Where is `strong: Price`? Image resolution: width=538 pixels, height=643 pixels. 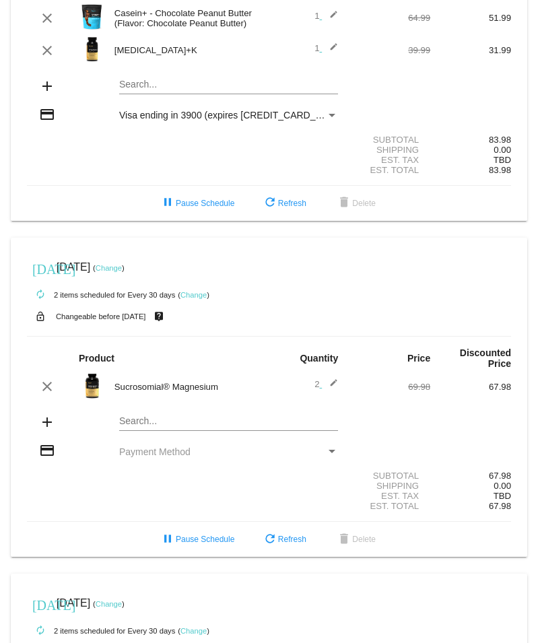
strong: Price is located at coordinates (419, 358).